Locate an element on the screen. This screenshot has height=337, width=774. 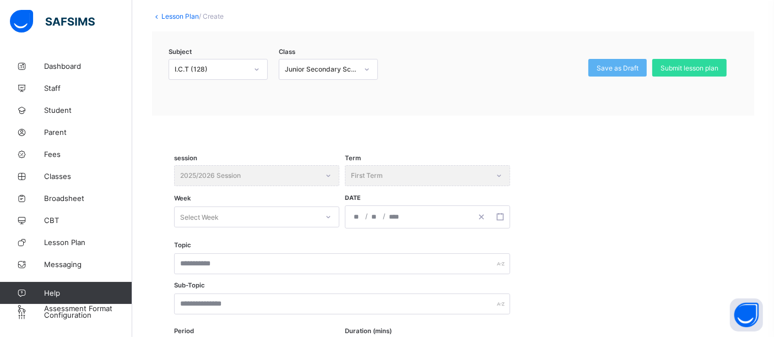
span: Date is located at coordinates (353, 198).